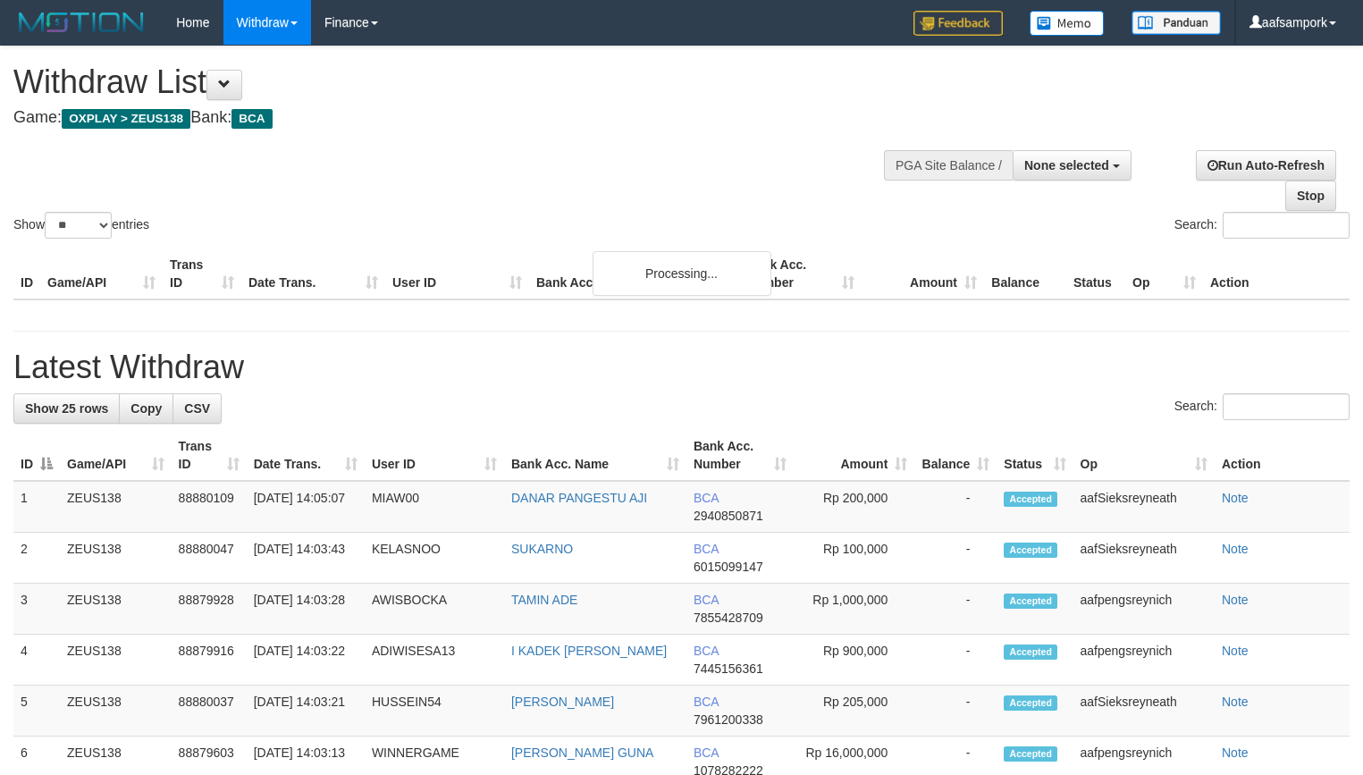  I want to click on td: 3, so click(37, 609).